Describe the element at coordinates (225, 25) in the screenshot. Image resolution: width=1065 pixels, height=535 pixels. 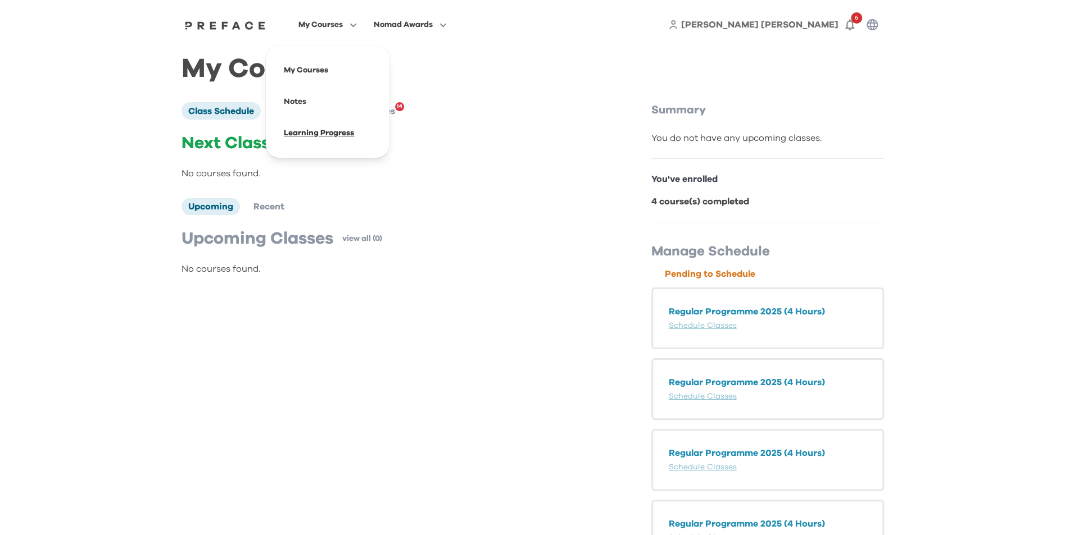
I see `a: Preface Logo` at that location.